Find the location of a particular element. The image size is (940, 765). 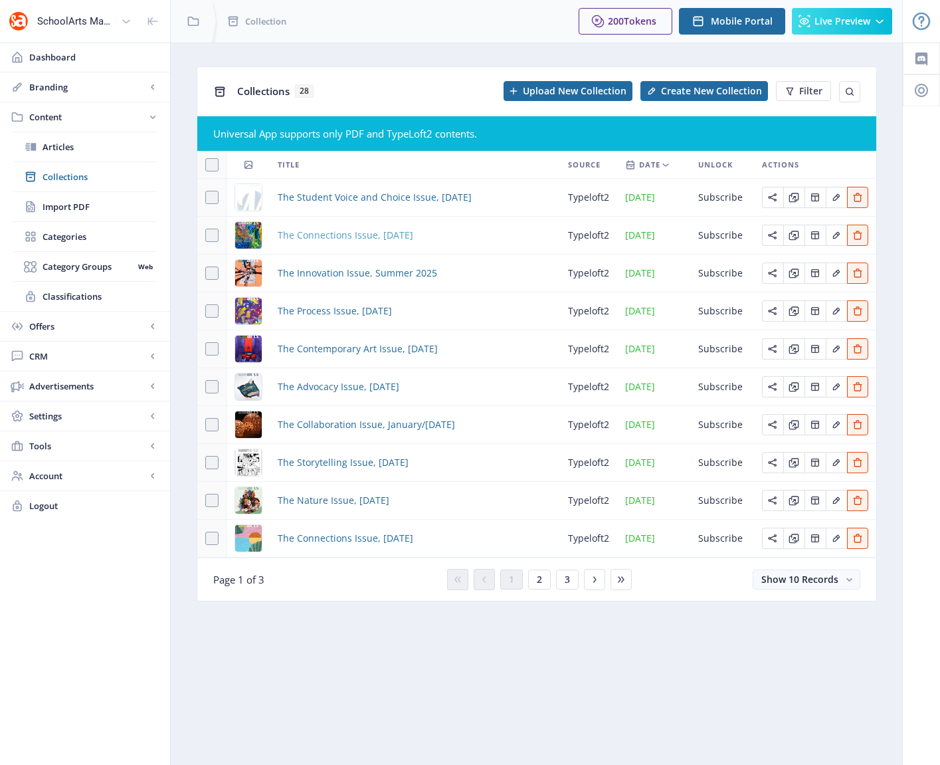

img: 8e2b6bbf-8dae-414b-a6f5-84a18bbcfe9b.png is located at coordinates (248, 311).